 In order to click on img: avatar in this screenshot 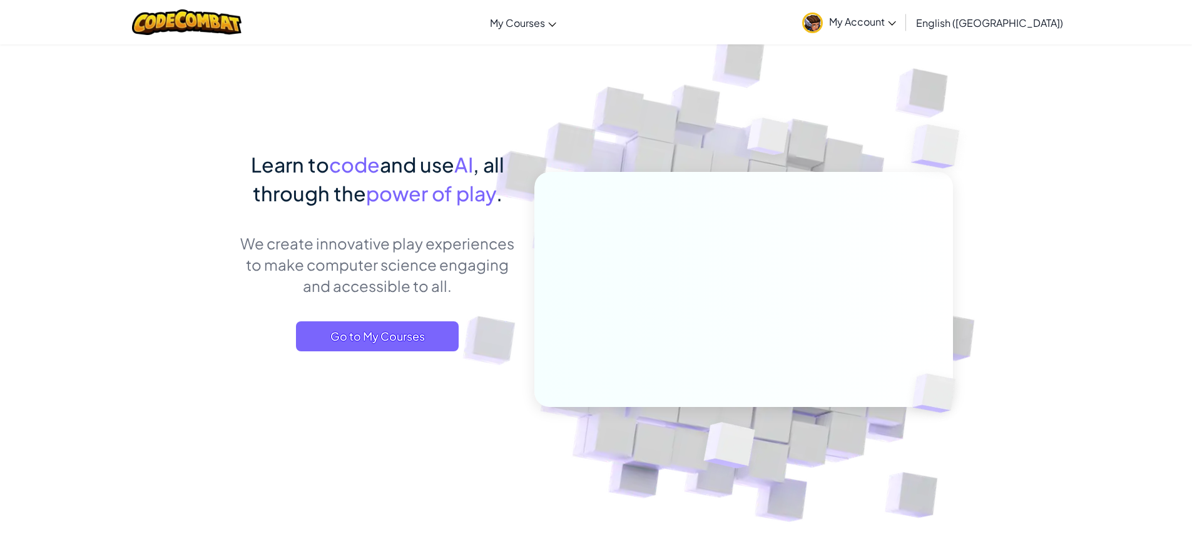, I will do `click(812, 23)`.